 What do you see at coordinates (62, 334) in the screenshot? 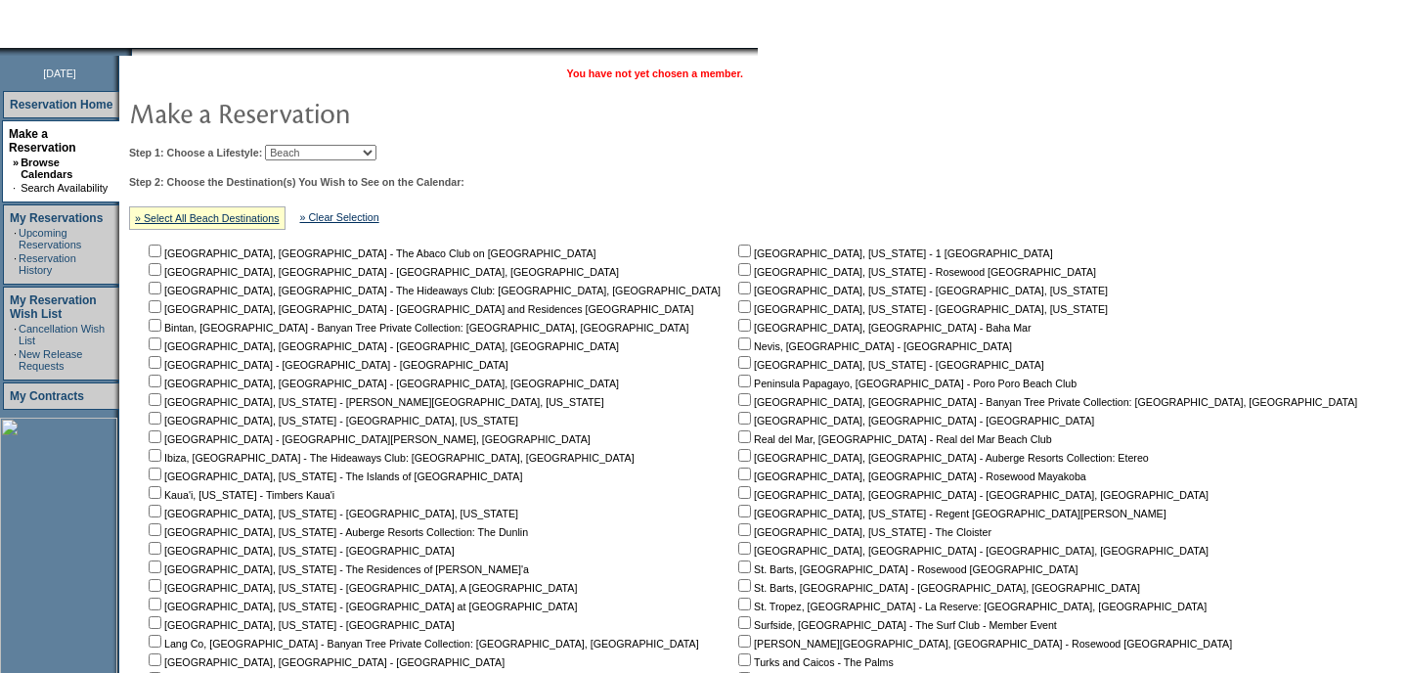
I see `a: Cancellation Wish List` at bounding box center [62, 334].